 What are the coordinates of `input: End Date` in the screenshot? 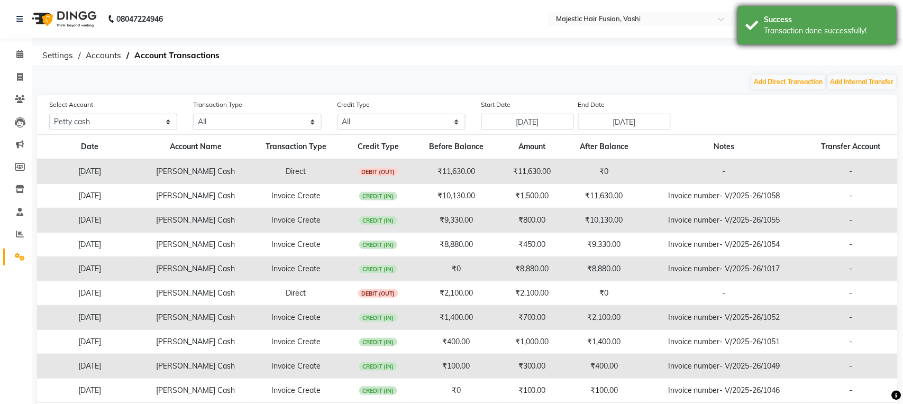 It's located at (624, 122).